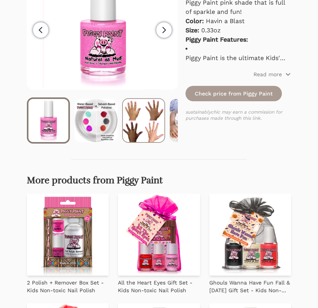  What do you see at coordinates (273, 74) in the screenshot?
I see `button: Read more` at bounding box center [273, 74].